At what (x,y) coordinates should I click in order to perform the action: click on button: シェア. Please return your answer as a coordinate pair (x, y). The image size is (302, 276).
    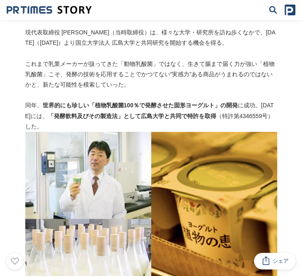
    Looking at the image, I should click on (275, 261).